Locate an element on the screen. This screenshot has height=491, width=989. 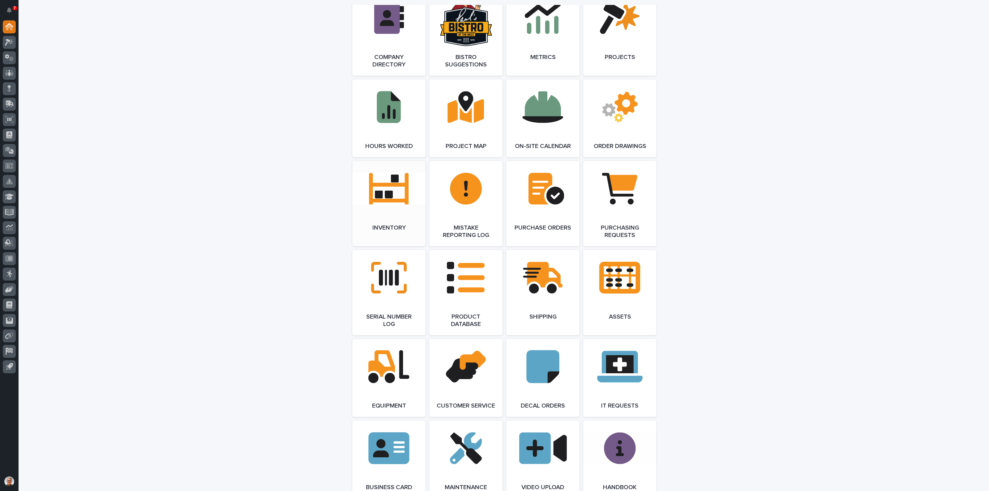
a: Hours Worked is located at coordinates (389, 118).